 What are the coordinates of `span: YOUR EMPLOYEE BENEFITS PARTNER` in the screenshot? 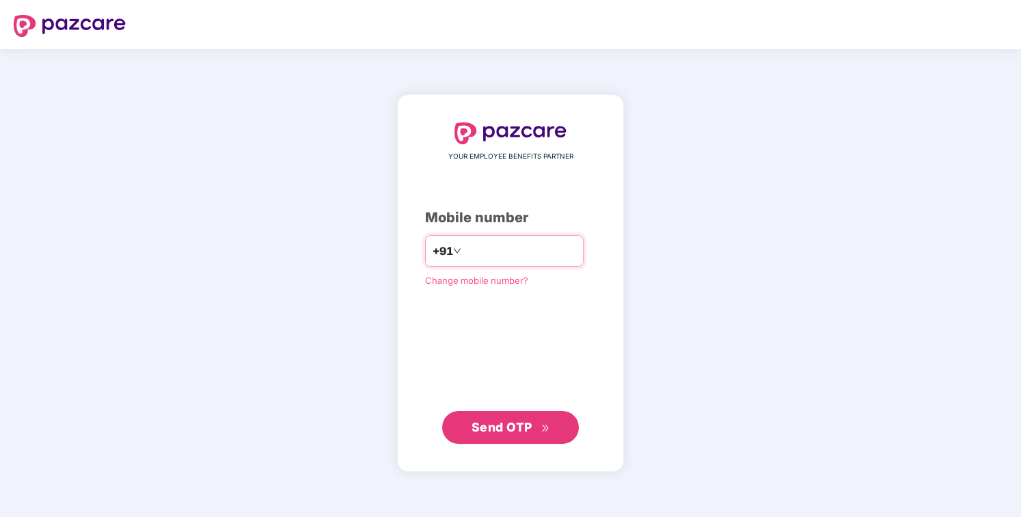 It's located at (511, 157).